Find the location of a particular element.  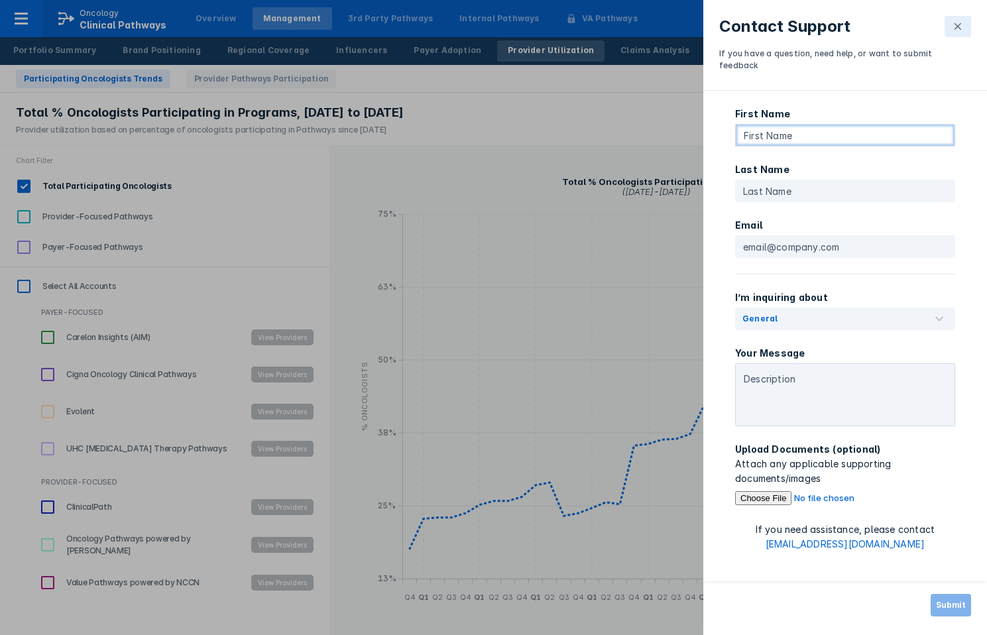

input: Last Name is located at coordinates (845, 191).